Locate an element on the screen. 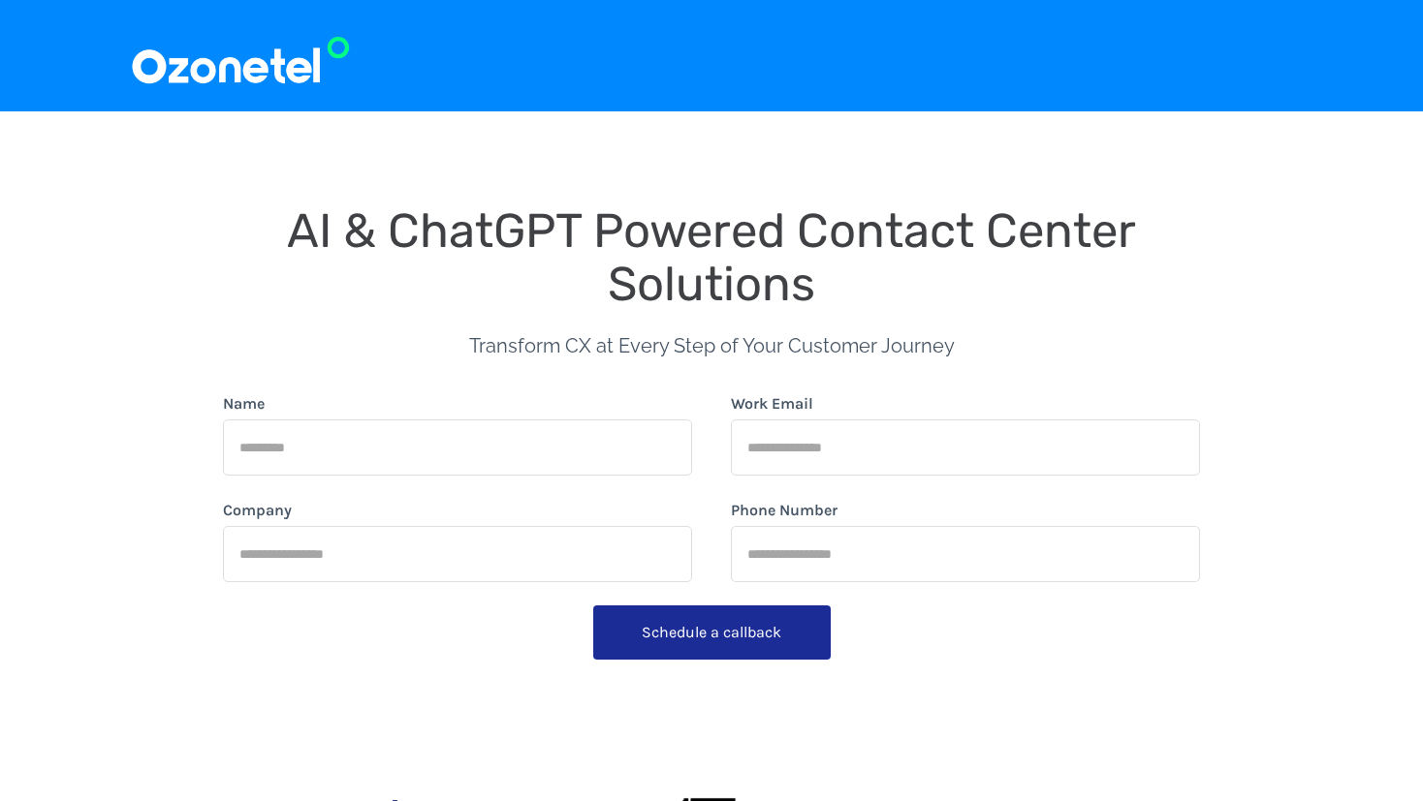 The height and width of the screenshot is (801, 1423). button: Schedule a callback is located at coordinates (711, 633).